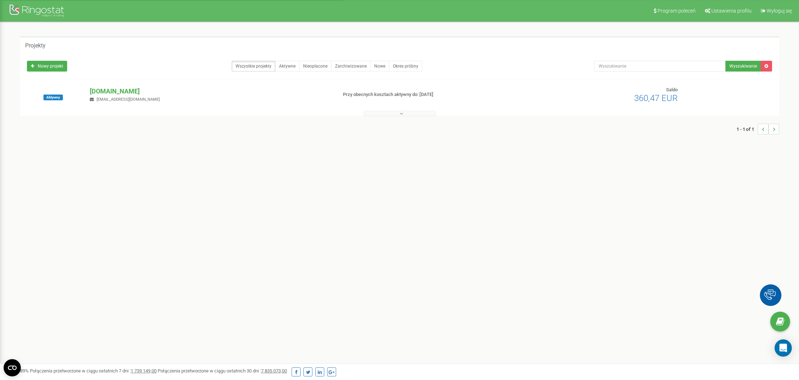 This screenshot has height=380, width=799. What do you see at coordinates (35, 46) in the screenshot?
I see `h5: Projekty` at bounding box center [35, 46].